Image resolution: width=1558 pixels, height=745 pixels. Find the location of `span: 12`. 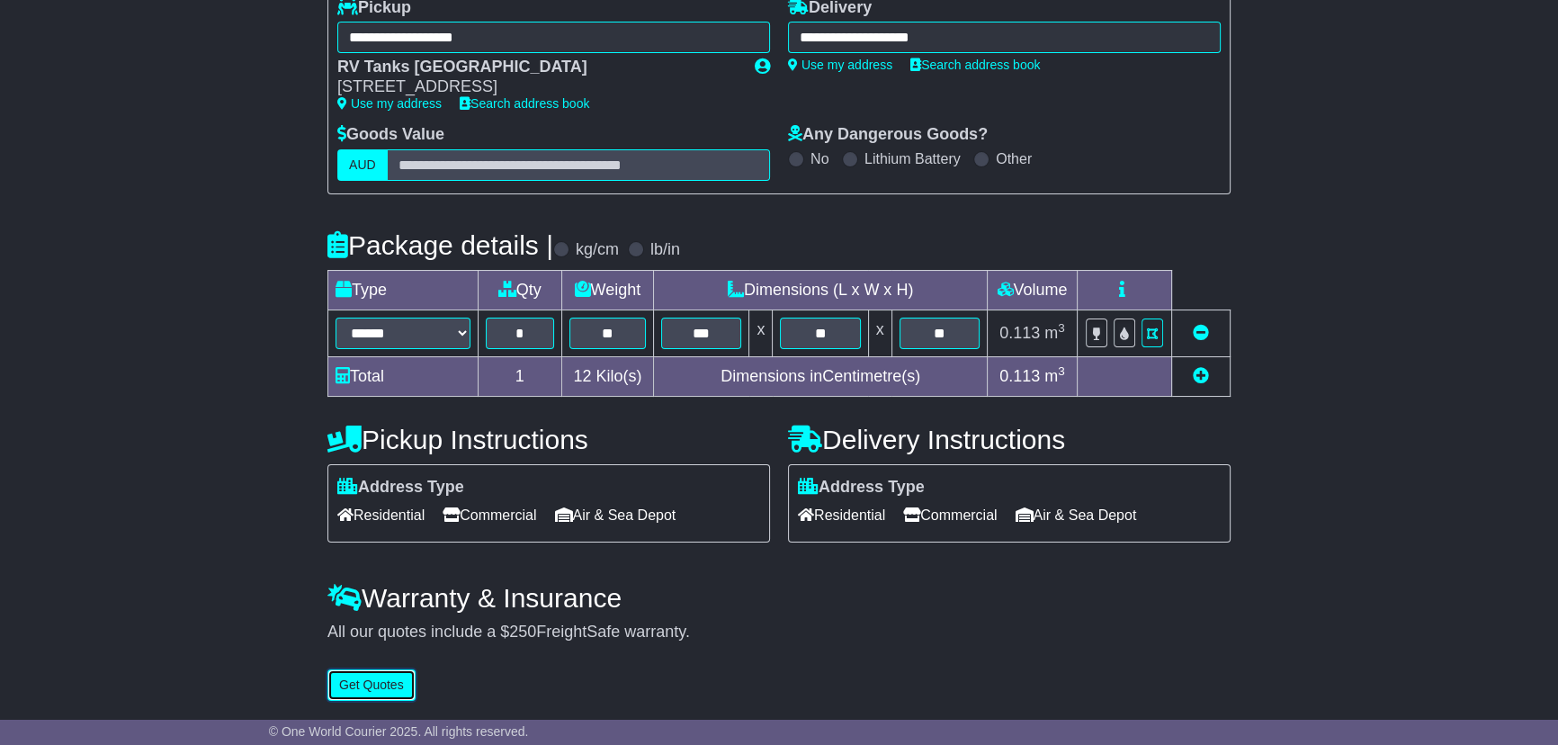

span: 12 is located at coordinates (582, 376).